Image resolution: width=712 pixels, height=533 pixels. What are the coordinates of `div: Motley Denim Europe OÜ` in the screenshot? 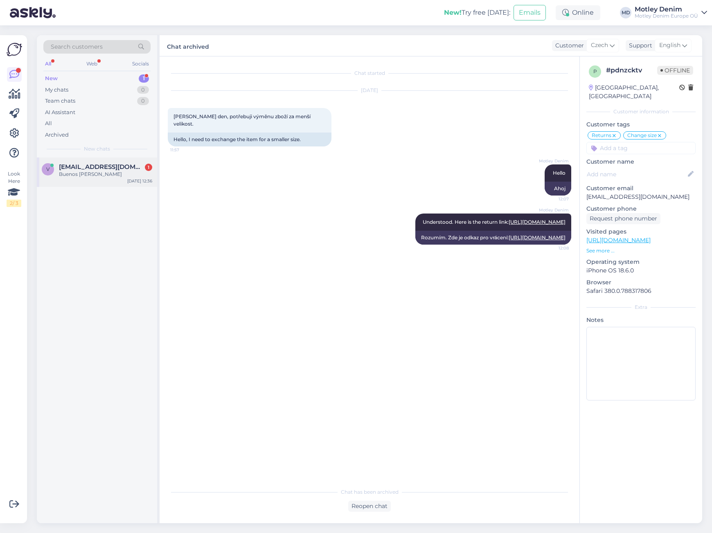 It's located at (666, 16).